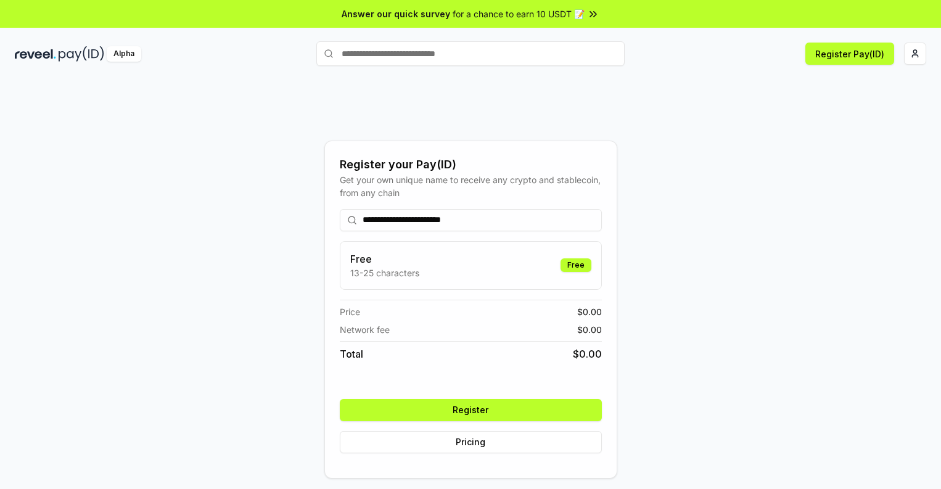  Describe the element at coordinates (576, 265) in the screenshot. I see `div: Free` at that location.